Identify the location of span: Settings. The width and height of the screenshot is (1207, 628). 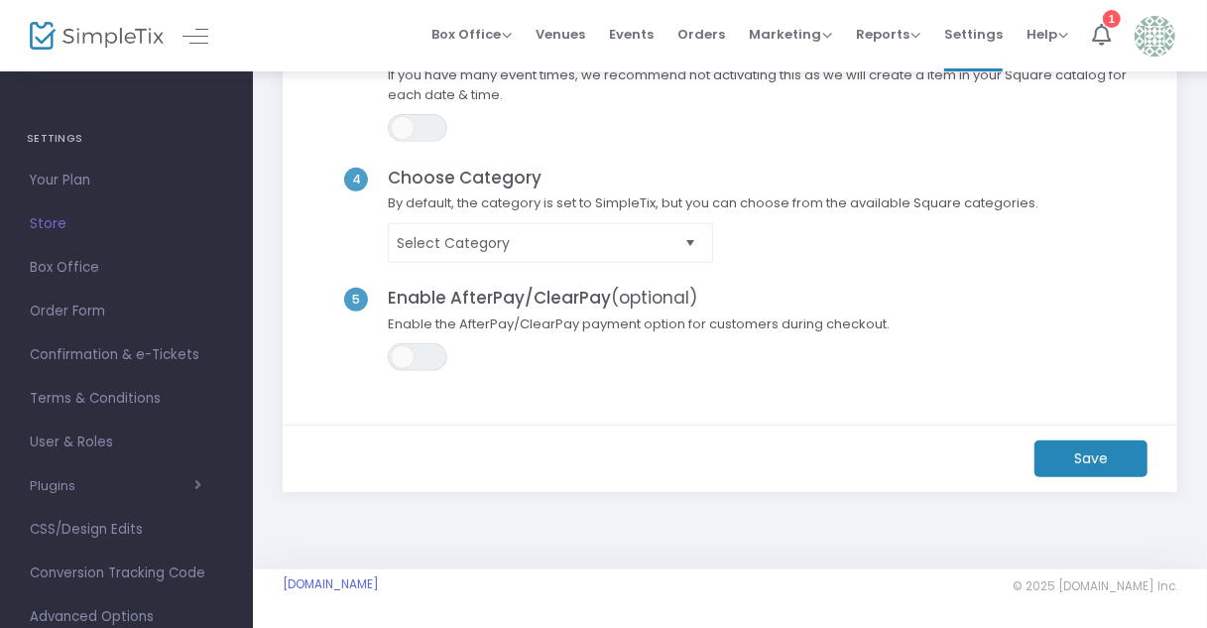
(973, 34).